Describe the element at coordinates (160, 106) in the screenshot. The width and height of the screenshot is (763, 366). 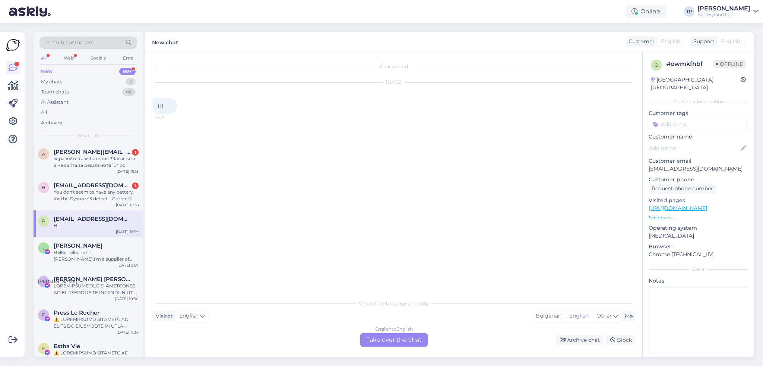
I see `span: Hi` at that location.